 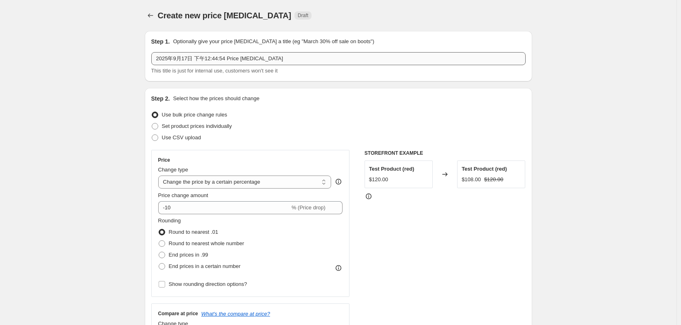 What do you see at coordinates (236, 314) in the screenshot?
I see `i: What's the compare at price?` at bounding box center [236, 314].